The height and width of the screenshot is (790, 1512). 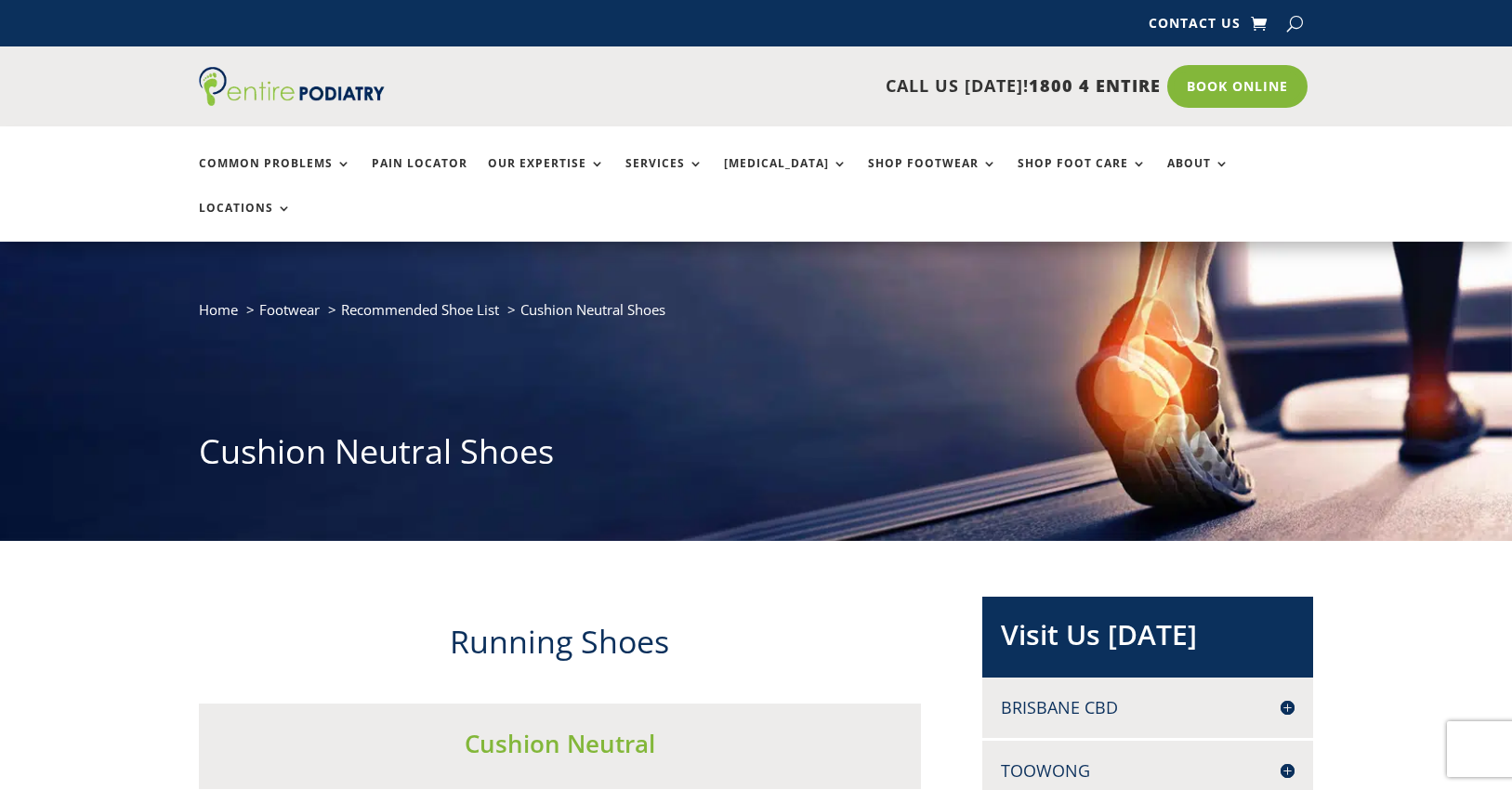 I want to click on a: Pain Locator, so click(x=419, y=177).